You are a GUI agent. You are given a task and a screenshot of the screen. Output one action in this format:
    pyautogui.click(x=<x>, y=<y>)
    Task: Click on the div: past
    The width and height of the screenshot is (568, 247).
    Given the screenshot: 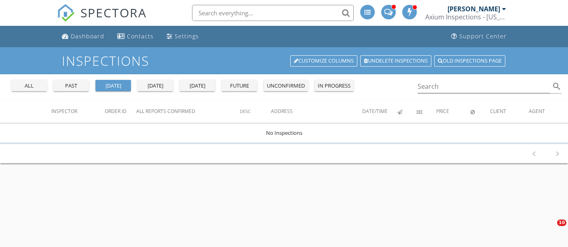 What is the action you would take?
    pyautogui.click(x=71, y=86)
    